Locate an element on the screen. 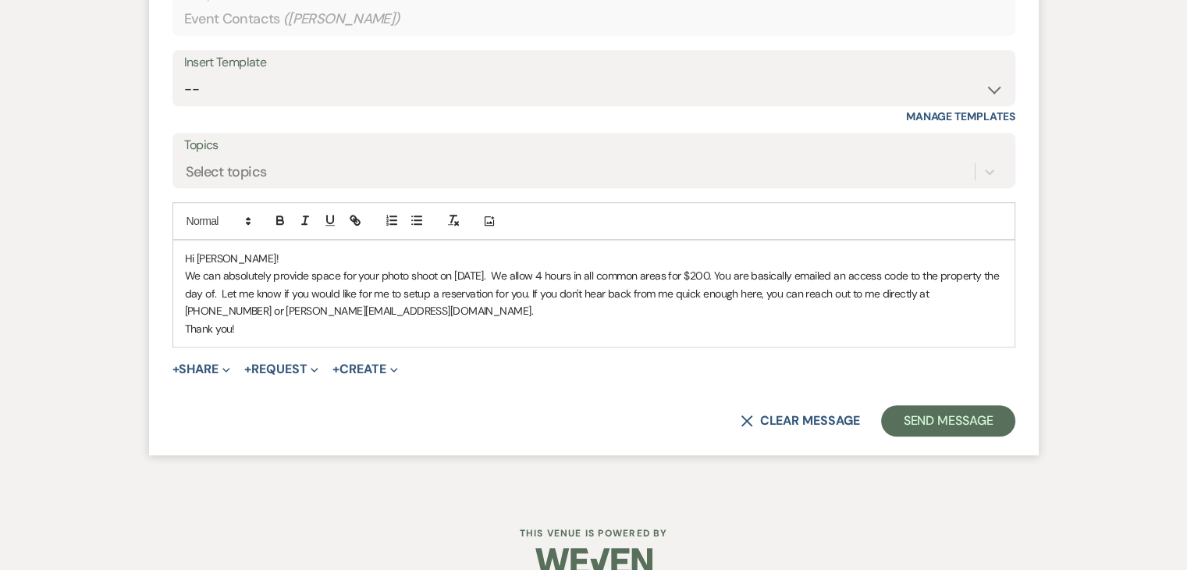 Image resolution: width=1187 pixels, height=570 pixels. button: Create is located at coordinates (365, 369).